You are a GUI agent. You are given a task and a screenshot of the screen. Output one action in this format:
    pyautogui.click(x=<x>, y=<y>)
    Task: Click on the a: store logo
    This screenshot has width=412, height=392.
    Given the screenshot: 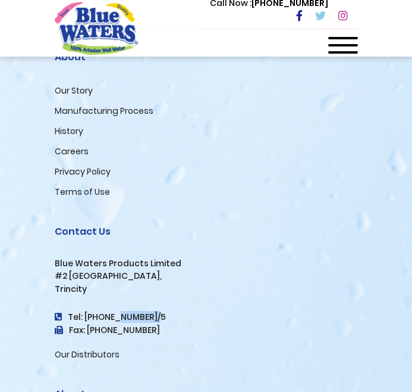 What is the action you would take?
    pyautogui.click(x=96, y=28)
    